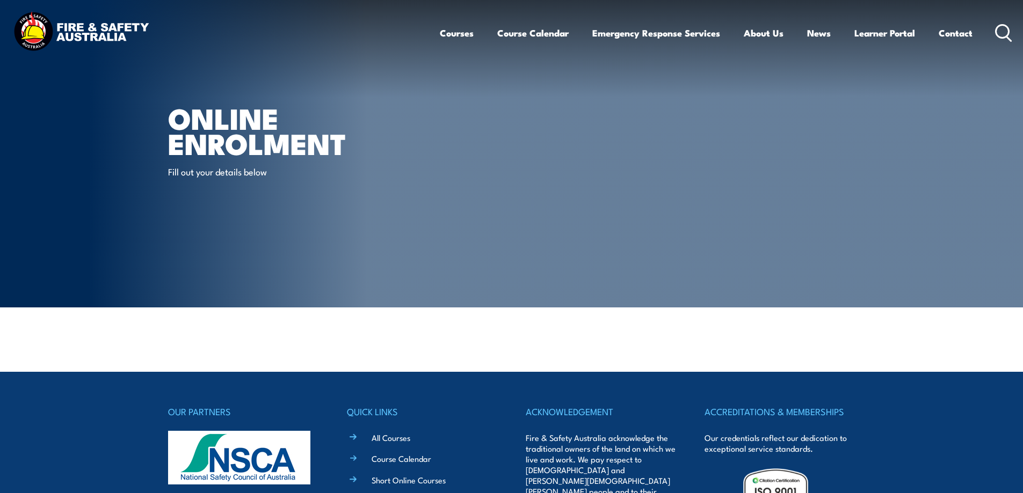 This screenshot has width=1023, height=493. Describe the element at coordinates (819, 33) in the screenshot. I see `a: News` at that location.